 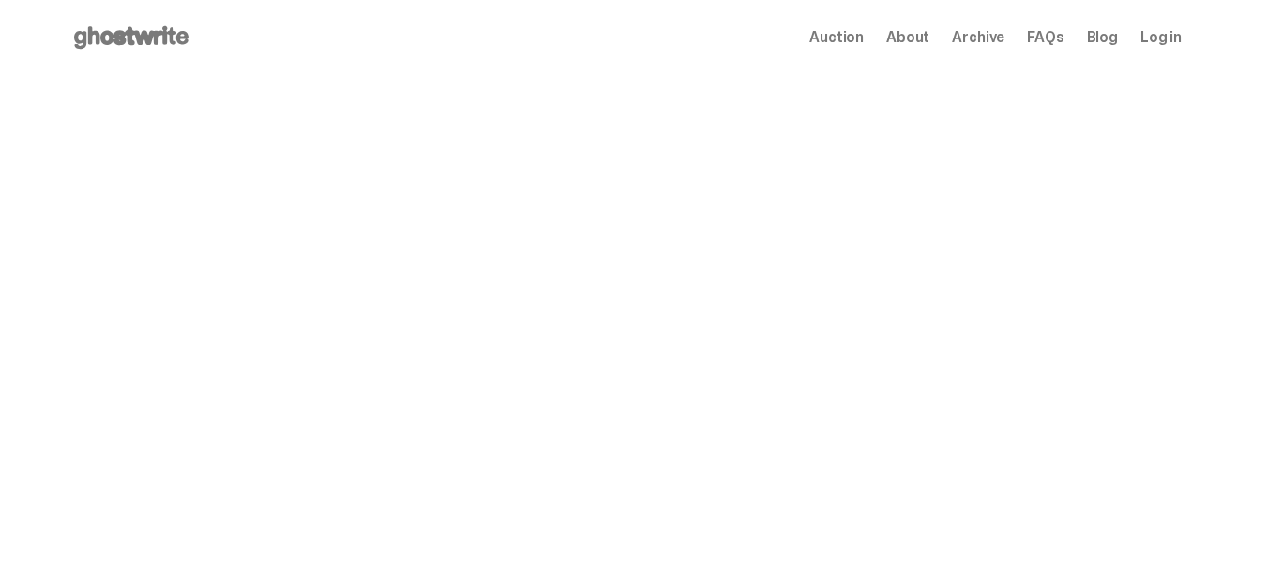 What do you see at coordinates (908, 38) in the screenshot?
I see `a: About` at bounding box center [908, 38].